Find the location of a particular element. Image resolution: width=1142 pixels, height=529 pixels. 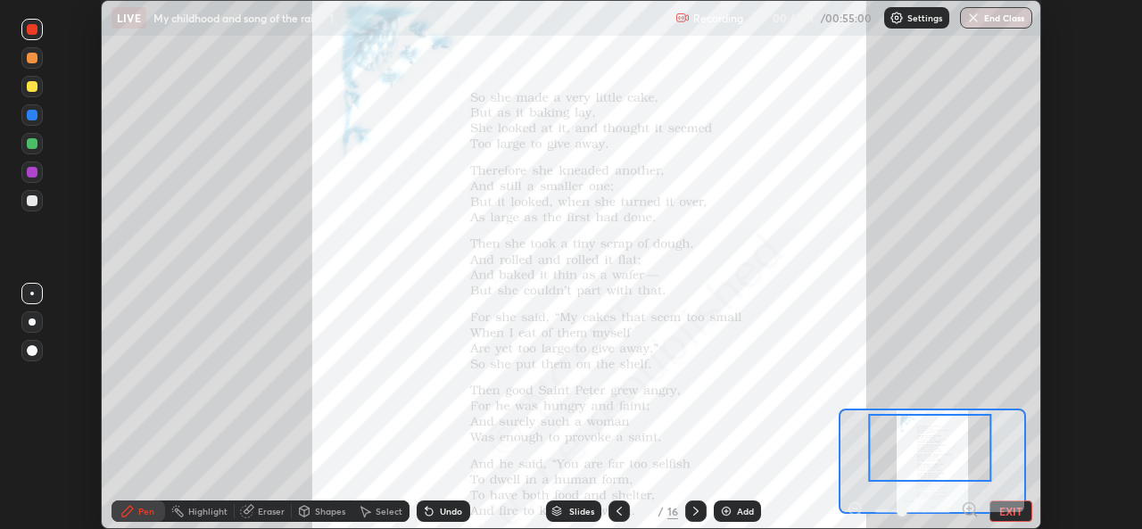

p: LIVE is located at coordinates (128, 18).